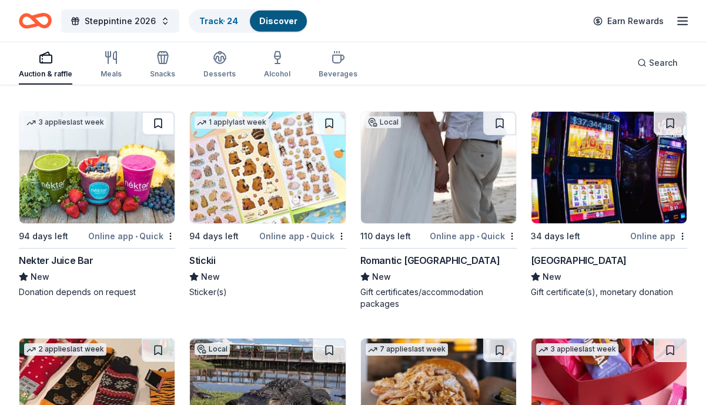 The width and height of the screenshot is (706, 405). Describe the element at coordinates (45, 74) in the screenshot. I see `div: Auction & raffle` at that location.